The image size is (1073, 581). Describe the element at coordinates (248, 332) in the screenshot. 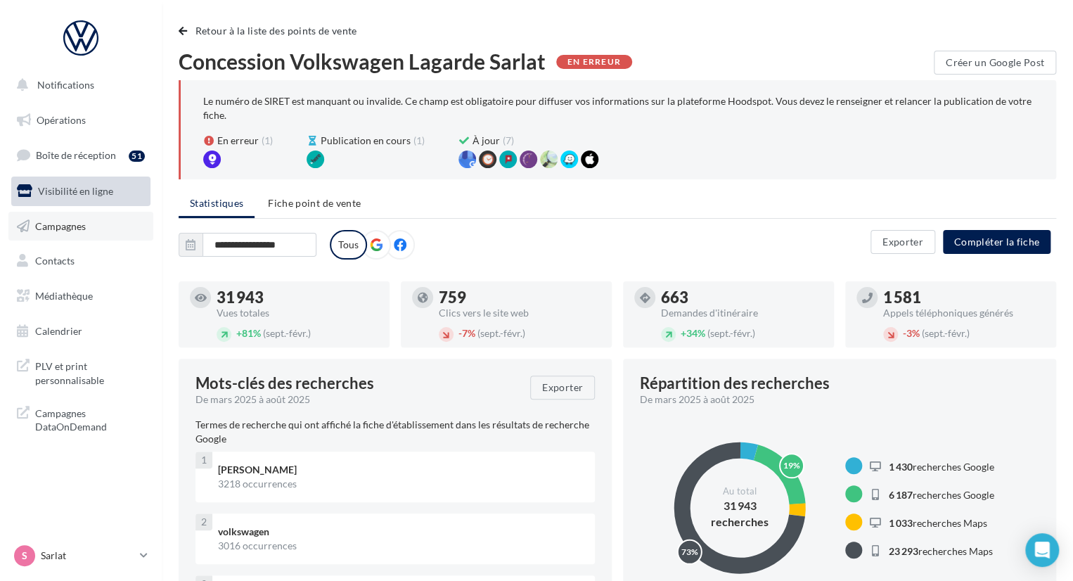

I see `span: 81%` at that location.